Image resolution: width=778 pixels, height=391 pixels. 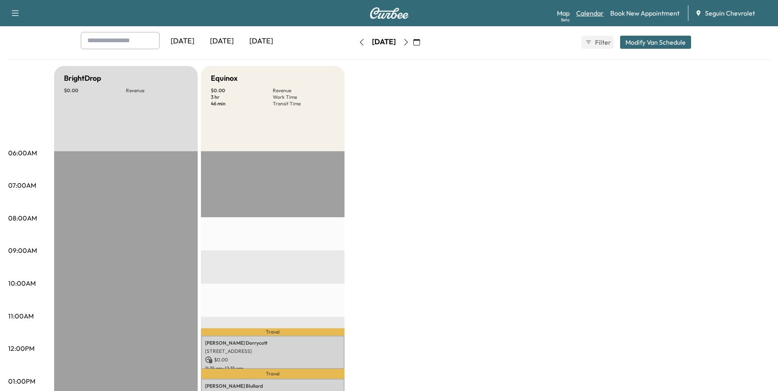 I want to click on a: Book New Appointment, so click(x=645, y=13).